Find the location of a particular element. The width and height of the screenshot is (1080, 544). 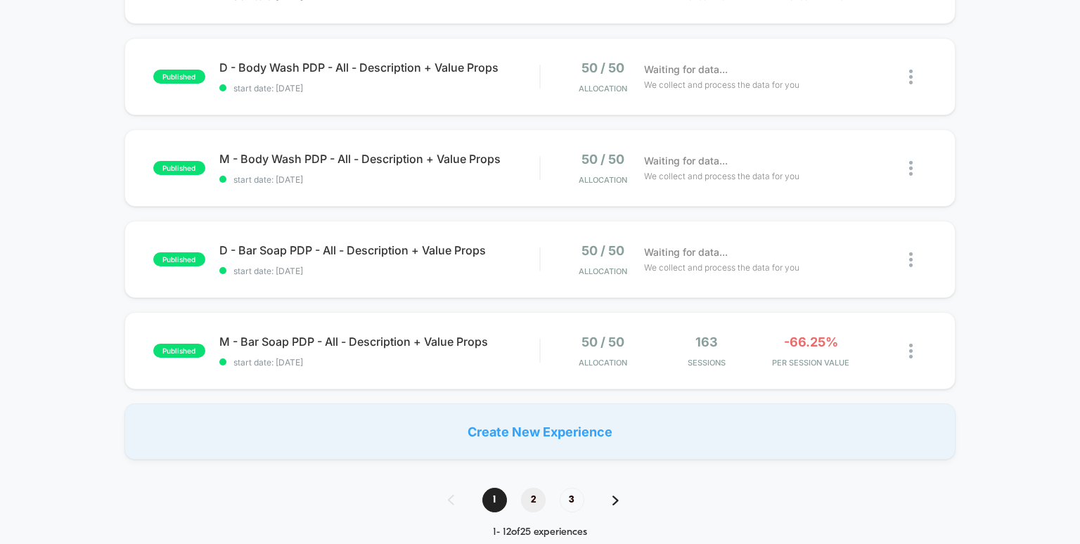

img: pagination forward is located at coordinates (615, 500).